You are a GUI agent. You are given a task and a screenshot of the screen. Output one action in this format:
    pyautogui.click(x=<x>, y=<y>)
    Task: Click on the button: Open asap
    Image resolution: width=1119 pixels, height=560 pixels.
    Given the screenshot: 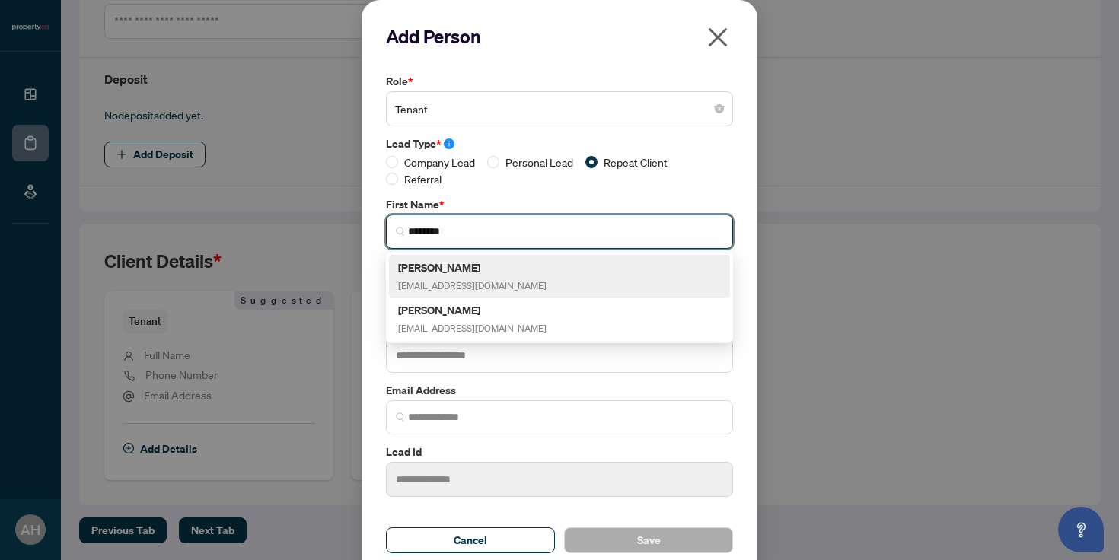 What is the action you would take?
    pyautogui.click(x=1081, y=530)
    